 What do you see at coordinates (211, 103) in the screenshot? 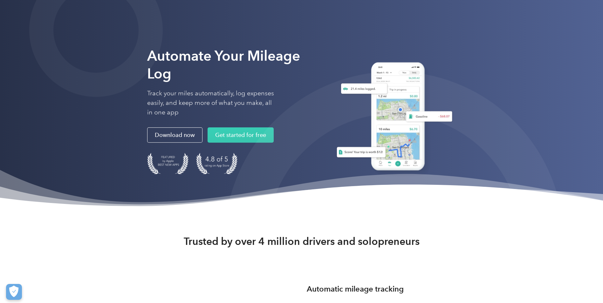
I see `p: Track your miles automatically, log expenses easily, and keep more of what you make, all in one app` at bounding box center [211, 103].